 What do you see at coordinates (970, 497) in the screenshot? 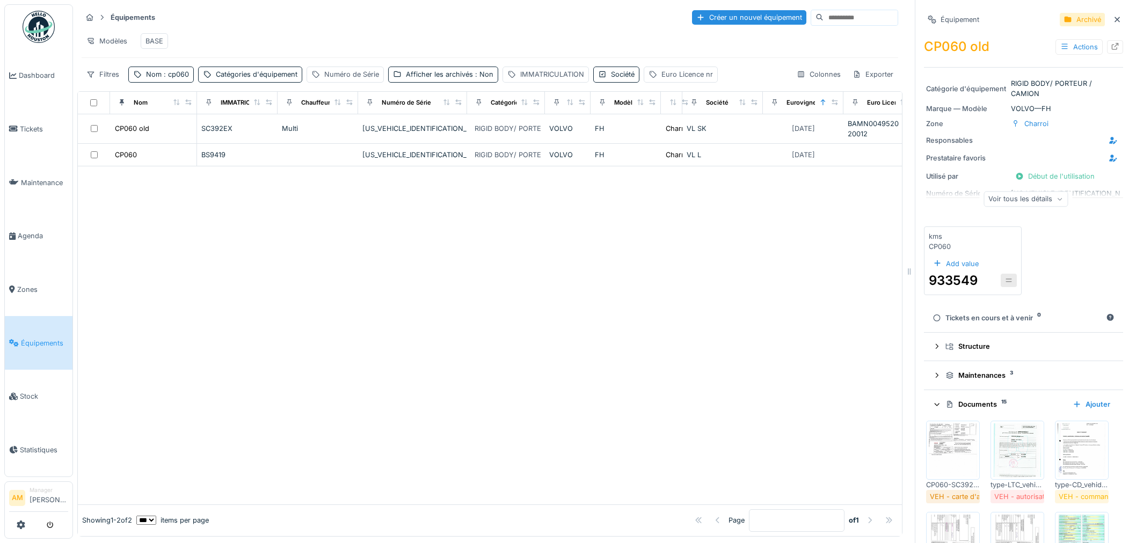
I see `div: VEH - carte d'assurance` at bounding box center [970, 497].